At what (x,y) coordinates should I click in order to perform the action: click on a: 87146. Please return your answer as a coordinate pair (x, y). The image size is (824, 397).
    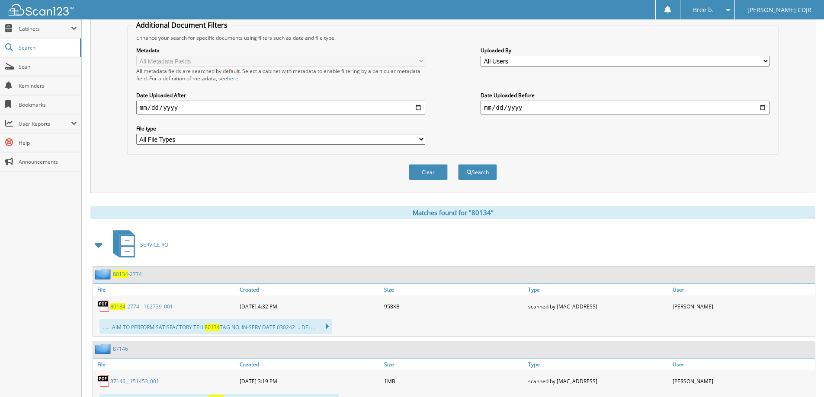
    Looking at the image, I should click on (120, 349).